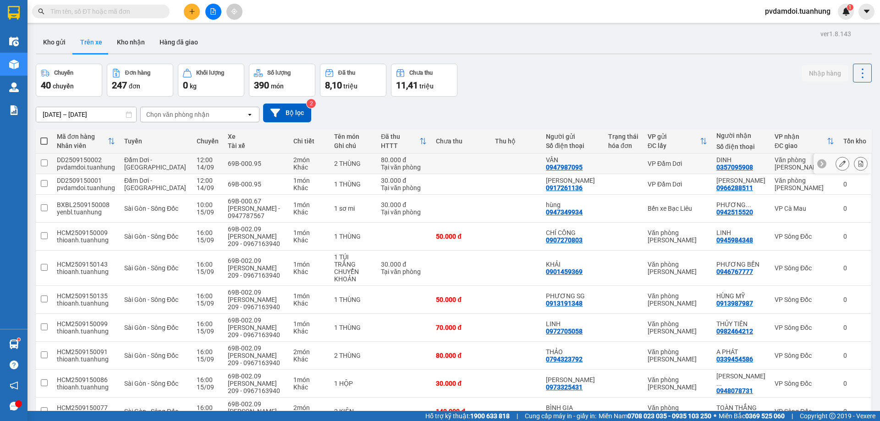 This screenshot has height=421, width=880. Describe the element at coordinates (741, 233) in the screenshot. I see `div: LINH` at that location.